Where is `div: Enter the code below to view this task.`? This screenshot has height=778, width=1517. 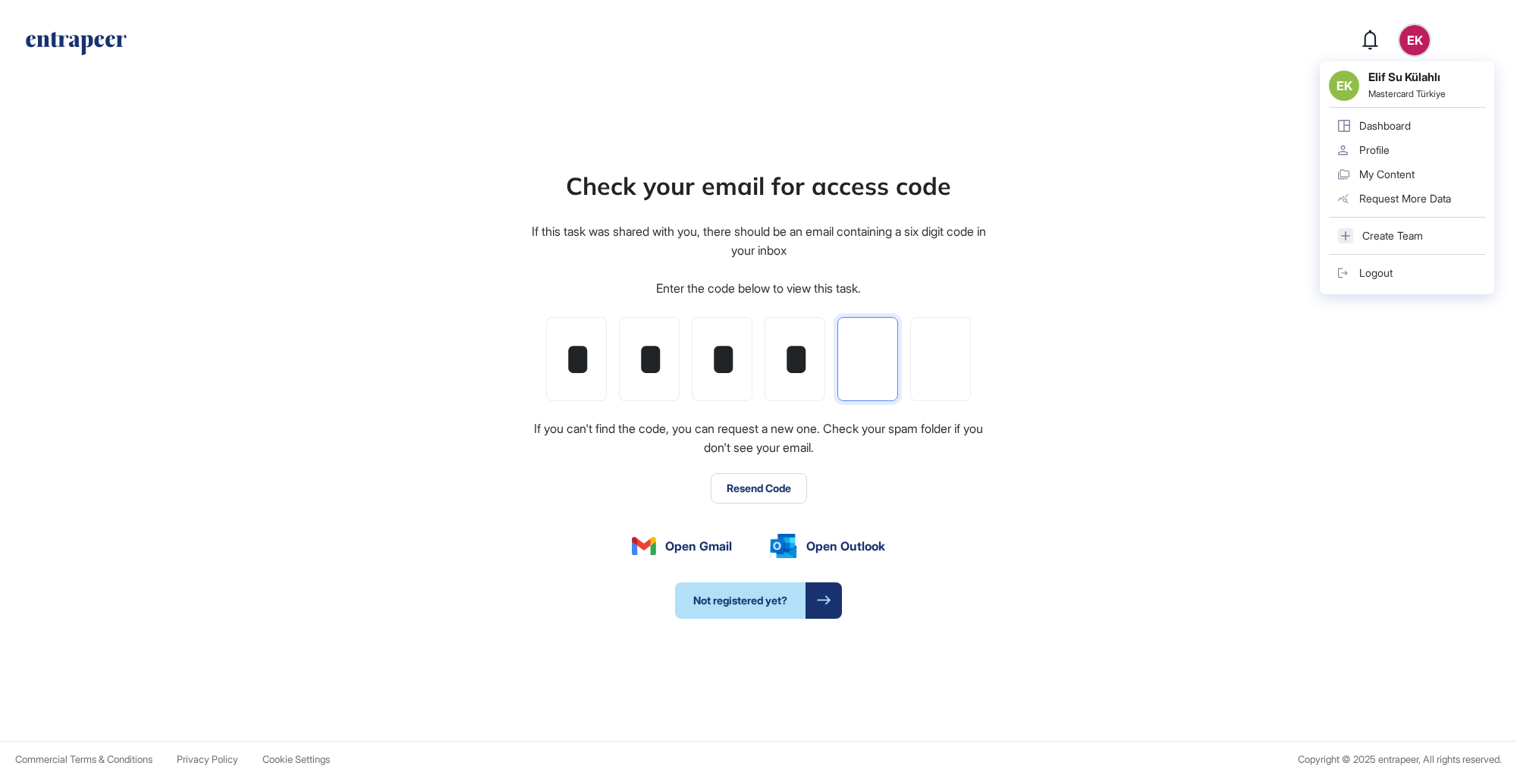 div: Enter the code below to view this task. is located at coordinates (758, 289).